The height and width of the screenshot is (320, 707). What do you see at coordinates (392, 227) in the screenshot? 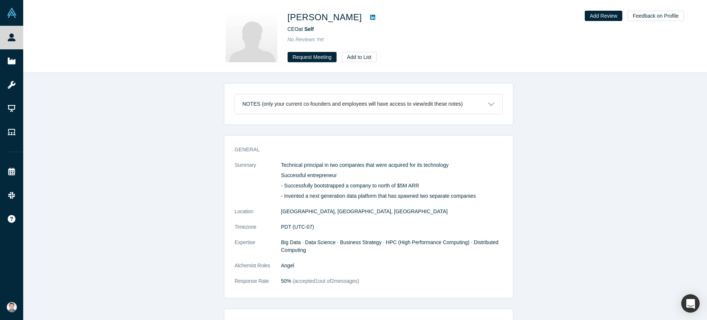
I see `dd: PDT (UTC-07)` at bounding box center [392, 227].